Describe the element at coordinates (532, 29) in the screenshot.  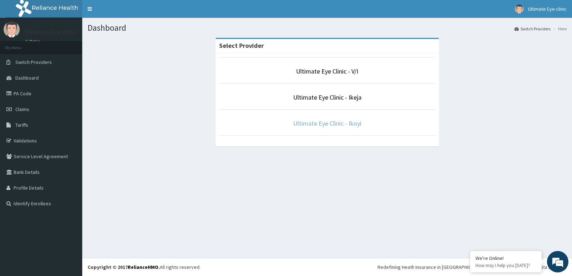
I see `a: Switch Providers` at that location.